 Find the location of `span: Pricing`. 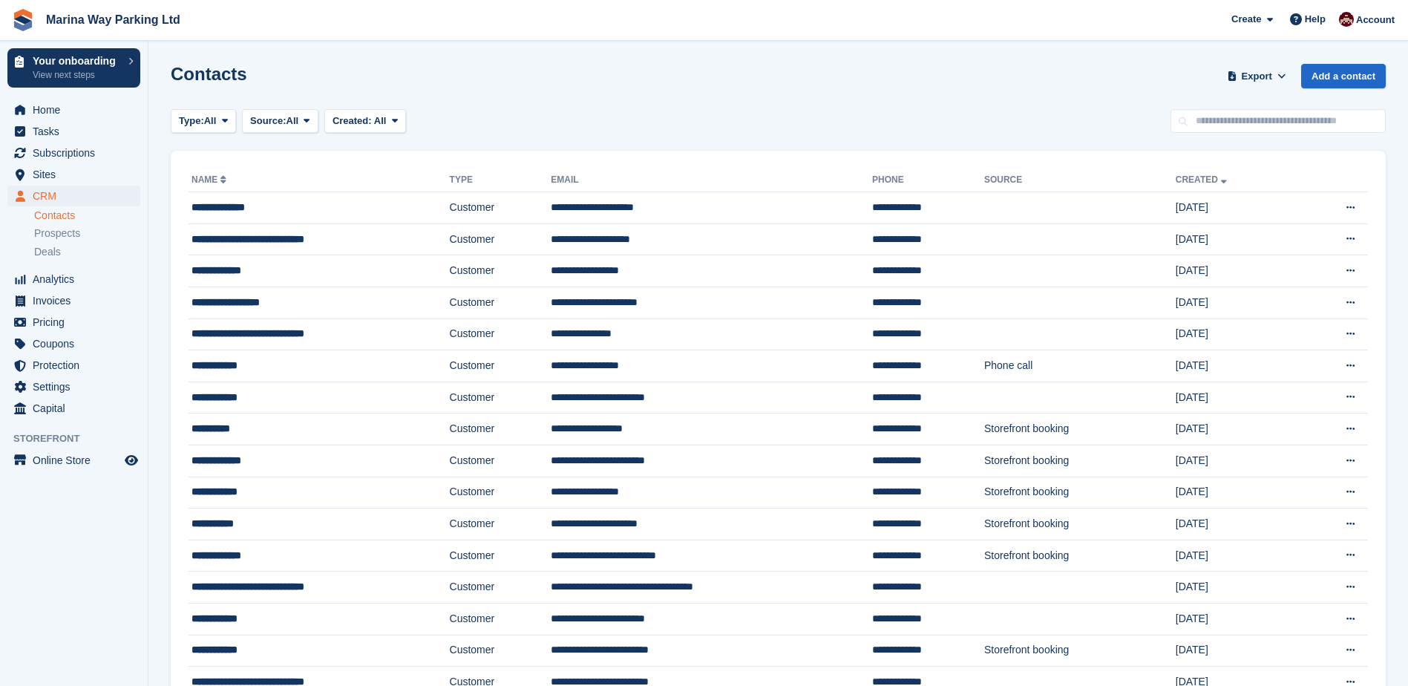

span: Pricing is located at coordinates (77, 322).